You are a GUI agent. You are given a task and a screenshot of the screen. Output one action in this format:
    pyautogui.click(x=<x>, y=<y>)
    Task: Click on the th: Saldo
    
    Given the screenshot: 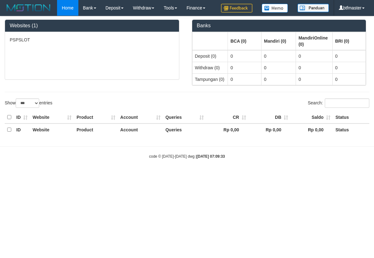 What is the action you would take?
    pyautogui.click(x=311, y=117)
    